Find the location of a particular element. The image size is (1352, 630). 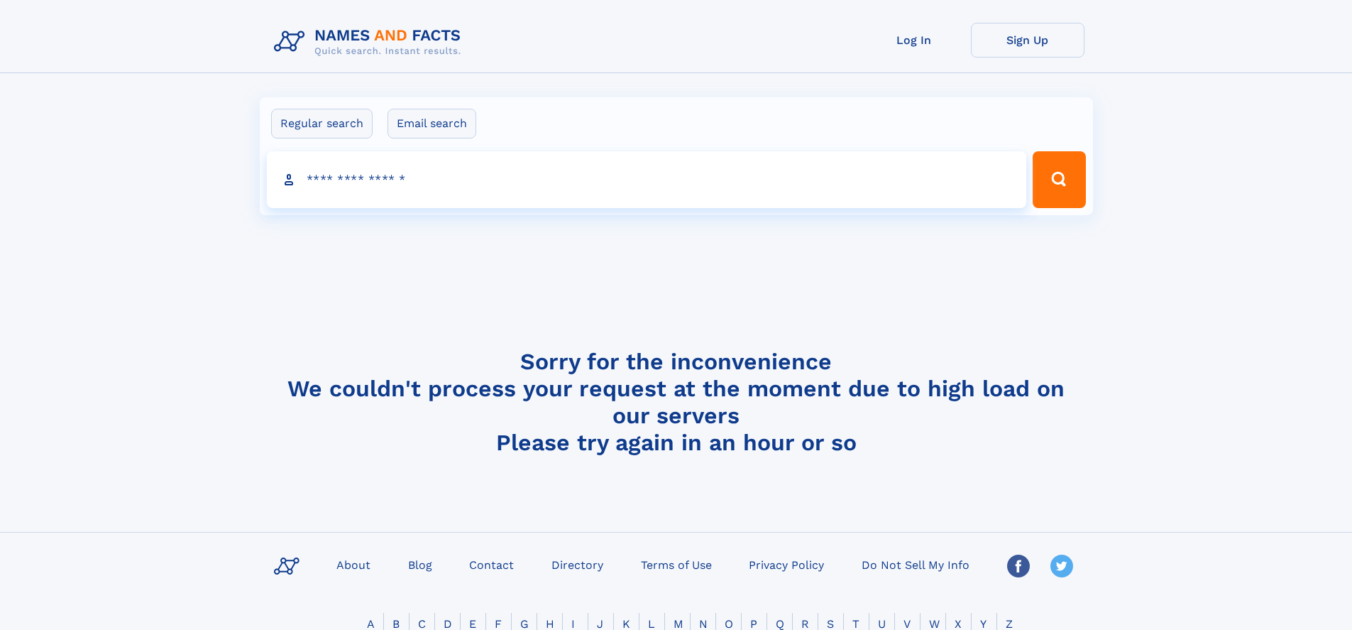

img: Twitter is located at coordinates (1062, 566).